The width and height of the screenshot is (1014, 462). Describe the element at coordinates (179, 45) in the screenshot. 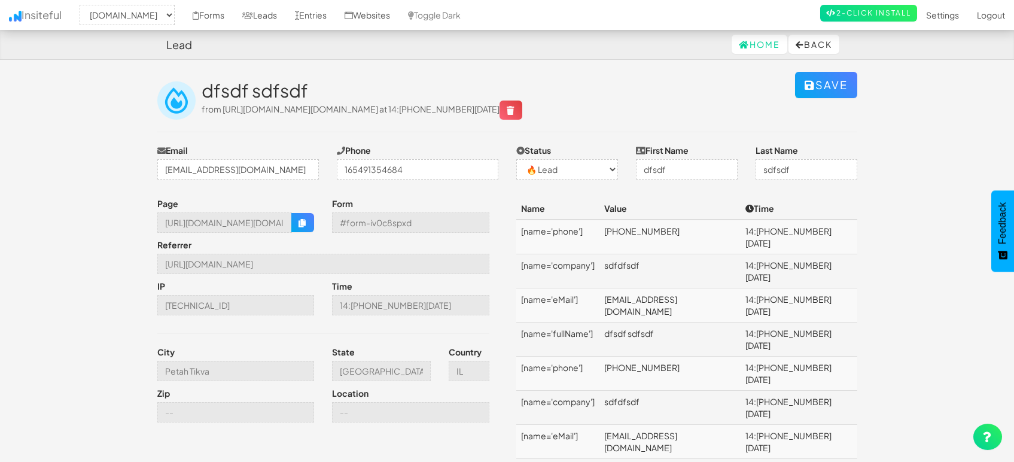

I see `h4: Lead` at that location.